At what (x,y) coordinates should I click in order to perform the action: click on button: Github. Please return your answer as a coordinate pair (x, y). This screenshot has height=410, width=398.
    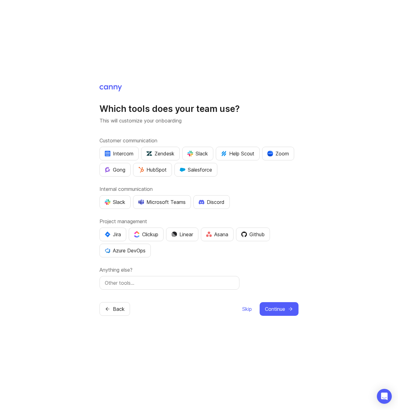
    Looking at the image, I should click on (253, 234).